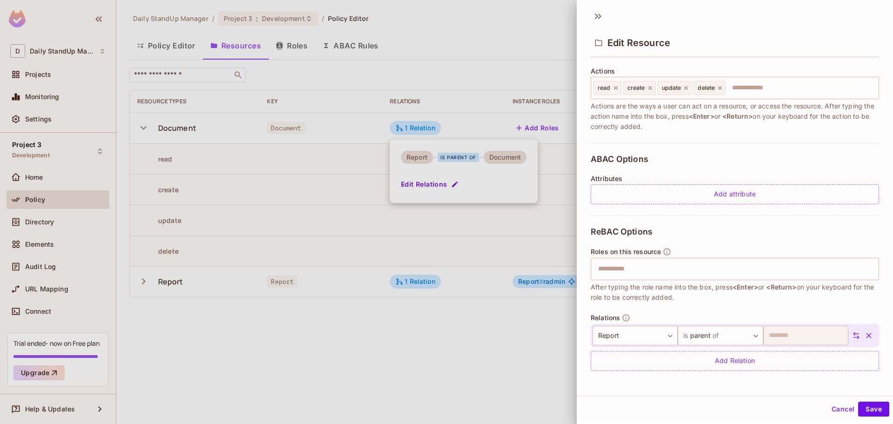 The width and height of the screenshot is (893, 424). I want to click on button: Save, so click(873, 409).